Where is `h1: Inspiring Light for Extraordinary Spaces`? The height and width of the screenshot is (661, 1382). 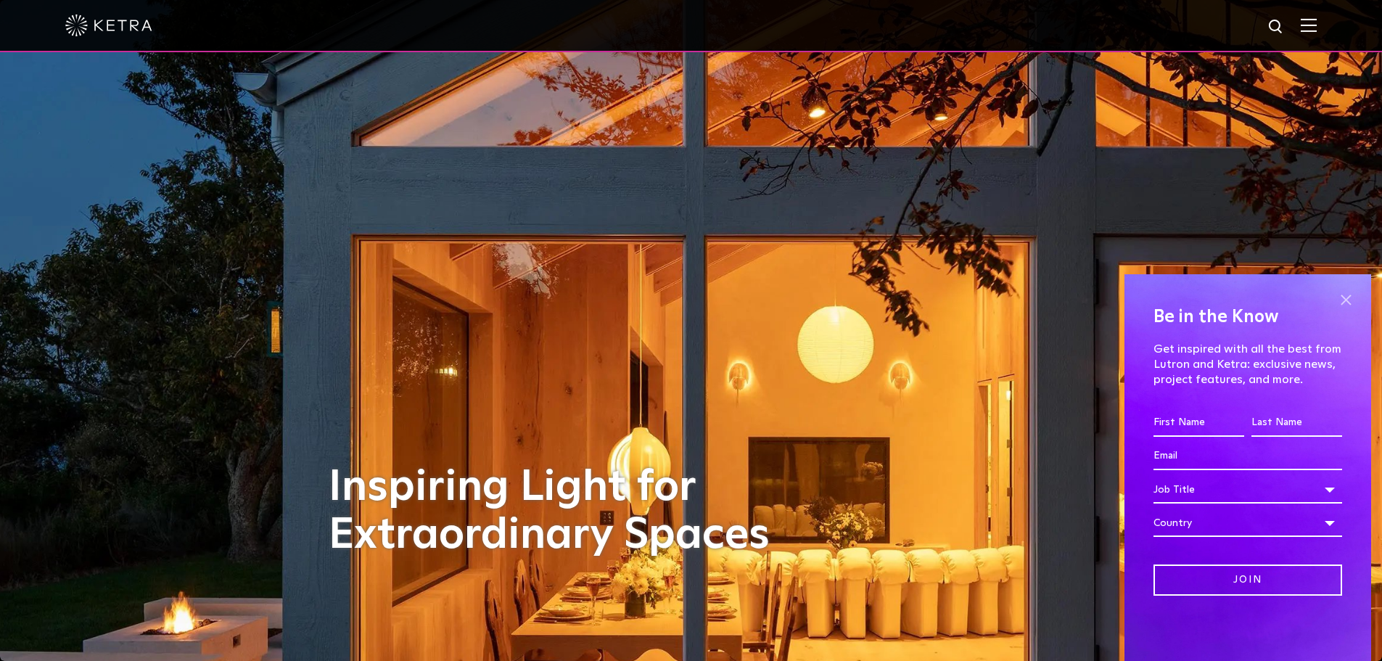 h1: Inspiring Light for Extraordinary Spaces is located at coordinates (564, 511).